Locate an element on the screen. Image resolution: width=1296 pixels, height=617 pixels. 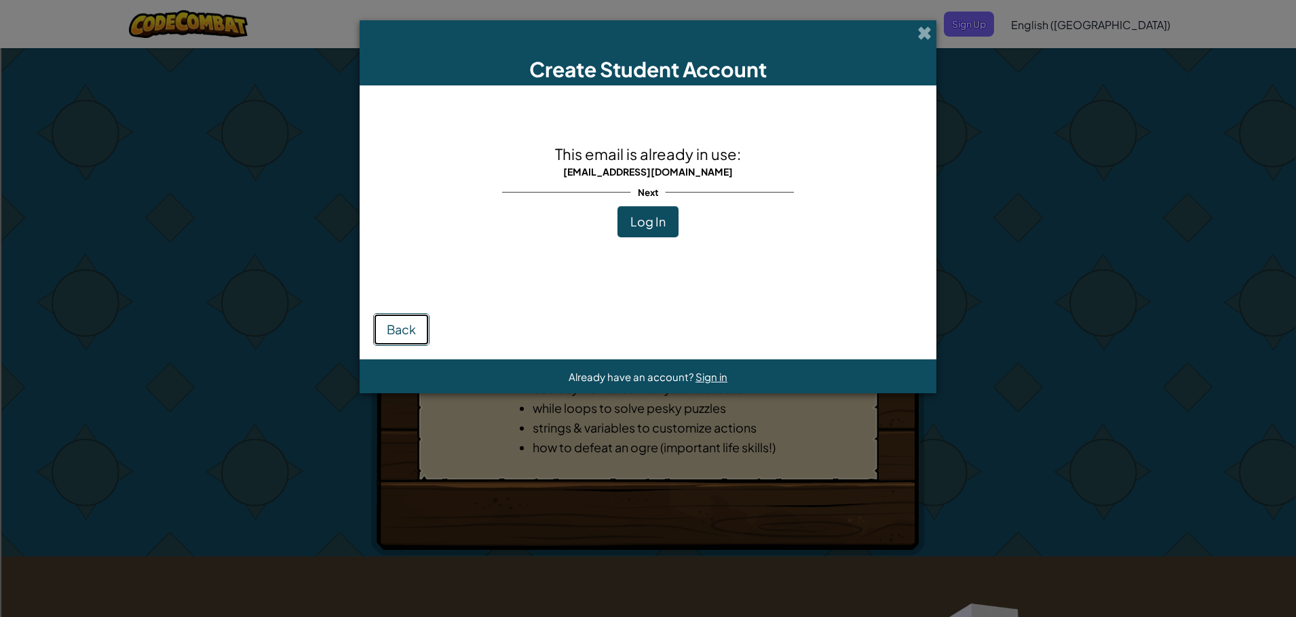
div: Sort A > Z is located at coordinates (648, 38).